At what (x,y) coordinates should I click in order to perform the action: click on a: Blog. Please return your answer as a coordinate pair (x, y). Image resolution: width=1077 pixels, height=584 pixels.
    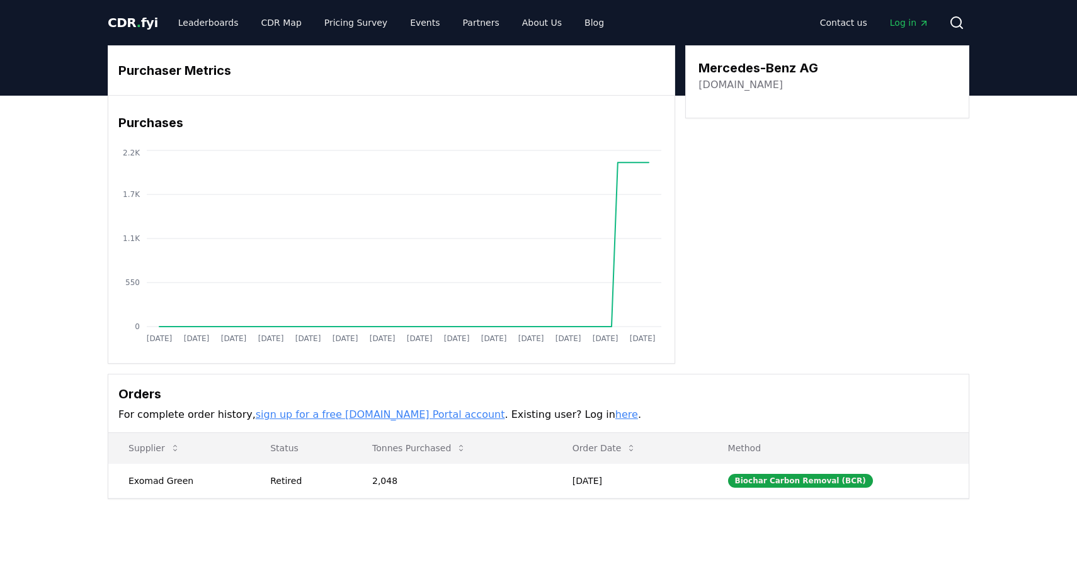
    Looking at the image, I should click on (594, 23).